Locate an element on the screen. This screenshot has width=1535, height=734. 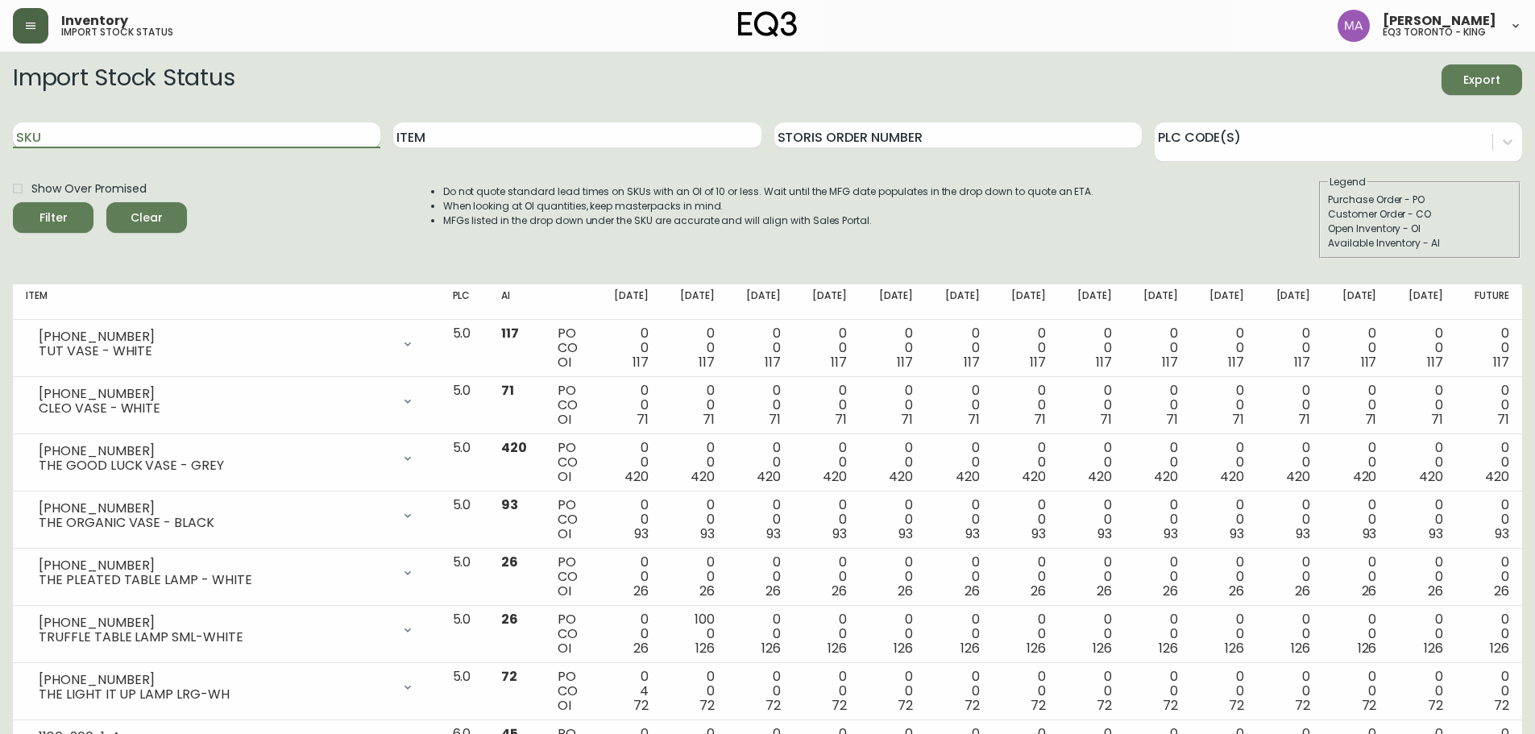
div: THE ORGANIC VASE - BLACK is located at coordinates (215, 523).